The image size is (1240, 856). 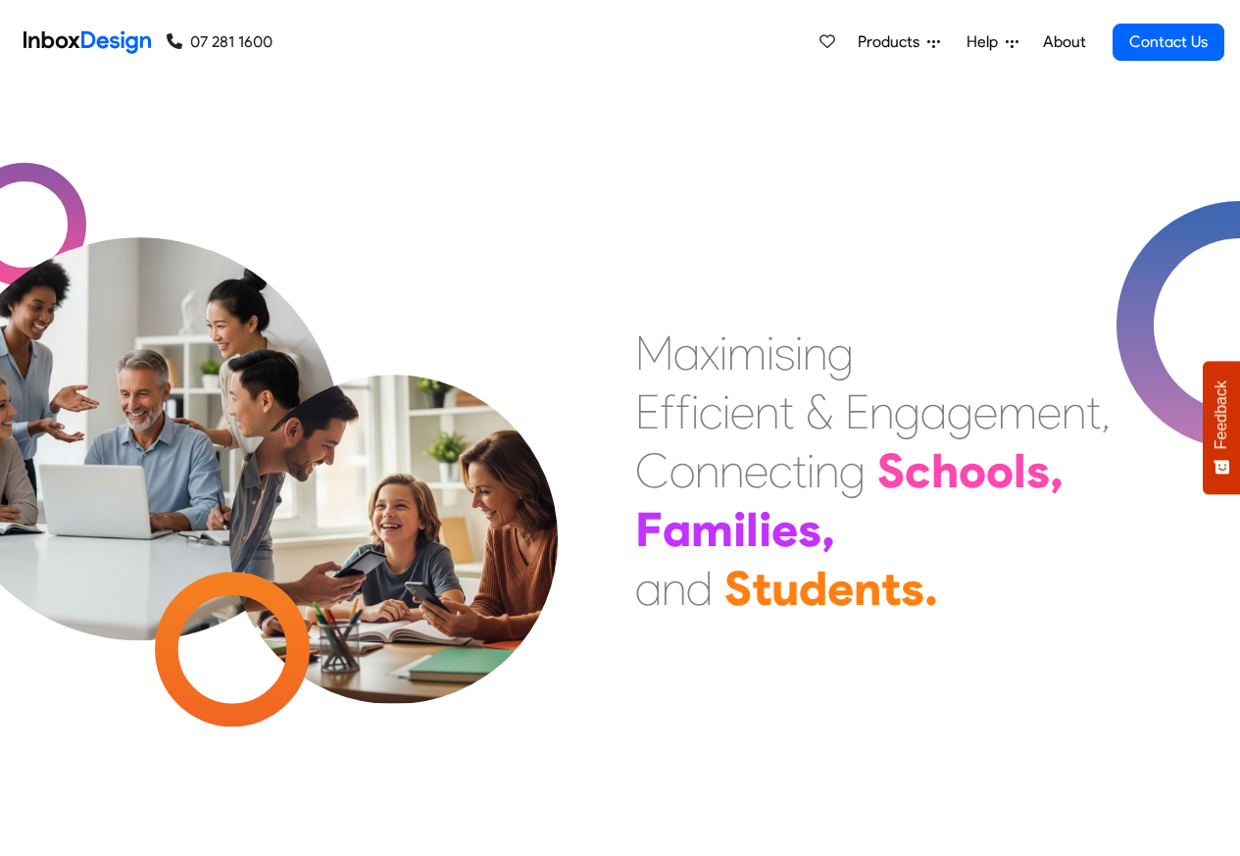 I want to click on a: Contact Us, so click(x=1168, y=42).